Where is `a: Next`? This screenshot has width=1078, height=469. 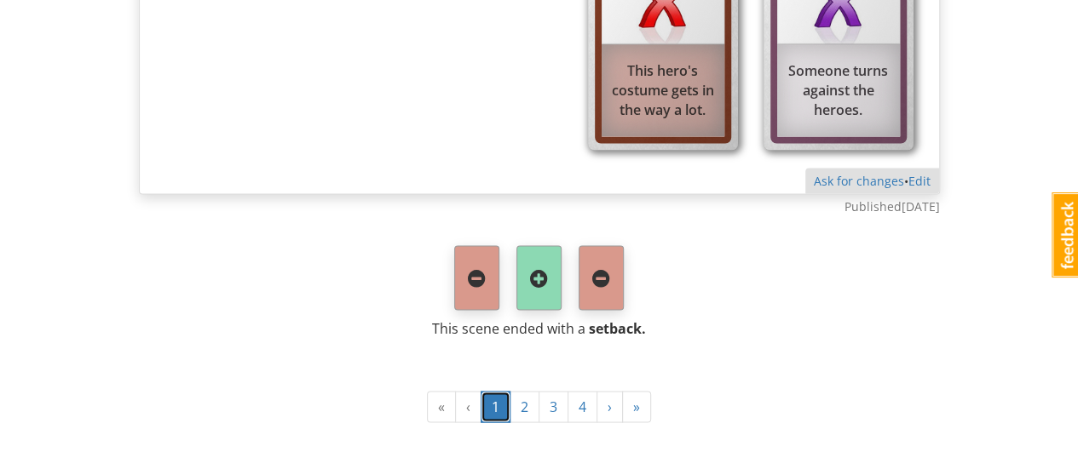 a: Next is located at coordinates (609, 406).